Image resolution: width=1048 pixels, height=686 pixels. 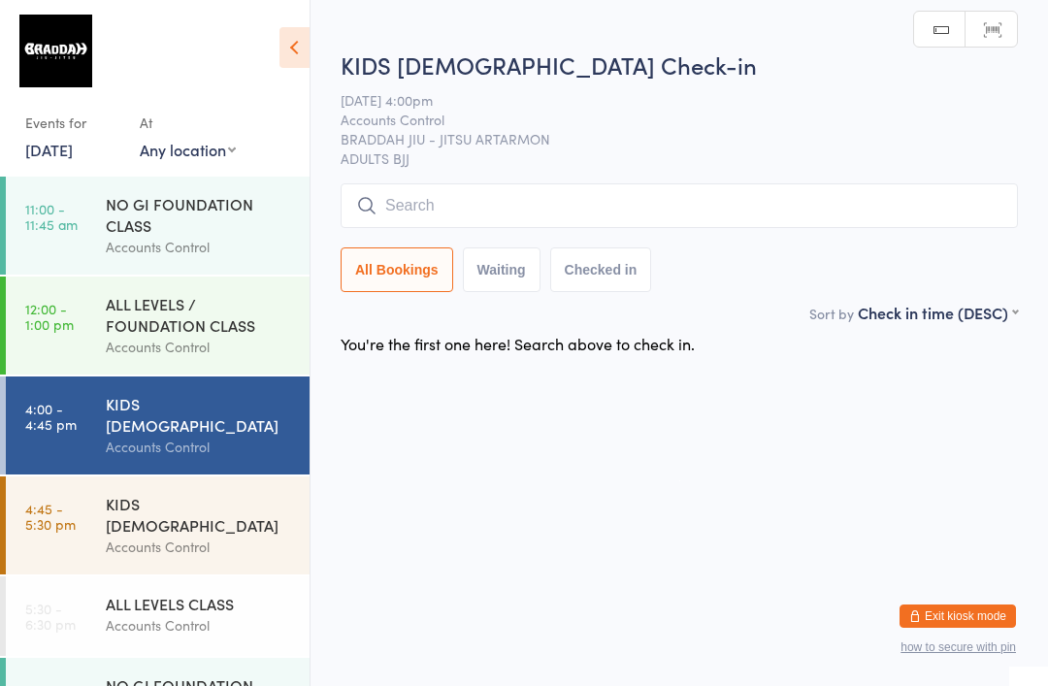 What do you see at coordinates (517, 344) in the screenshot?
I see `div: You're the first one here! Search above to check in.` at bounding box center [517, 344].